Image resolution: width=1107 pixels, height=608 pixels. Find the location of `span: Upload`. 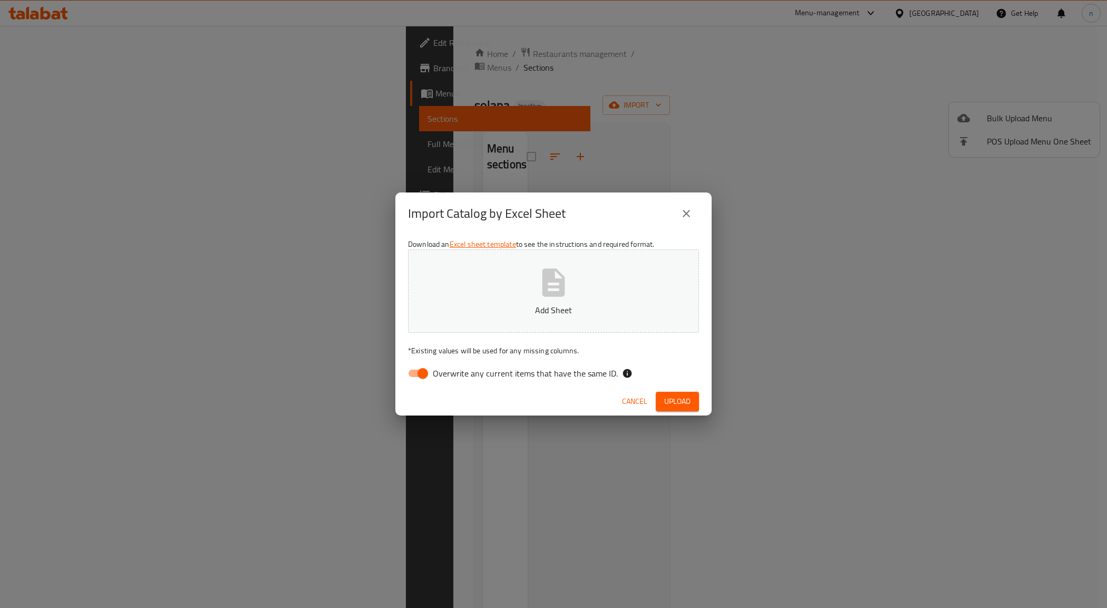

span: Upload is located at coordinates (677, 401).